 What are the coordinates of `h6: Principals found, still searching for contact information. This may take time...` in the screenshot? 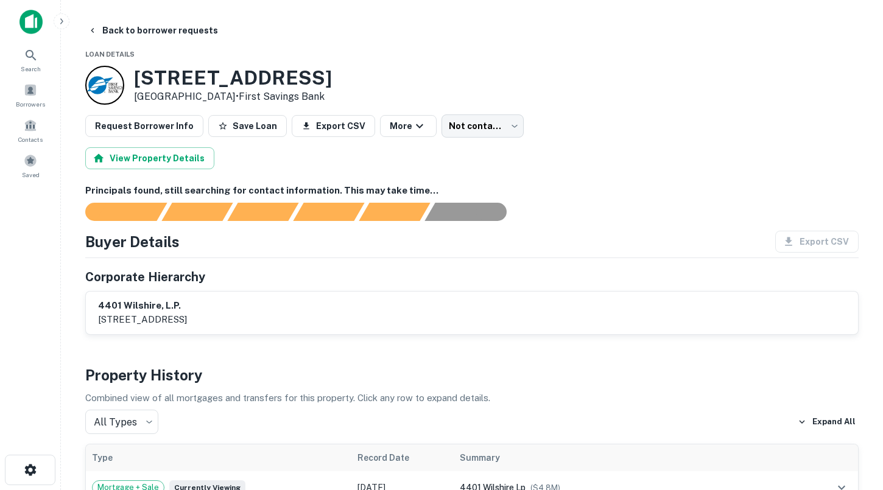 It's located at (472, 191).